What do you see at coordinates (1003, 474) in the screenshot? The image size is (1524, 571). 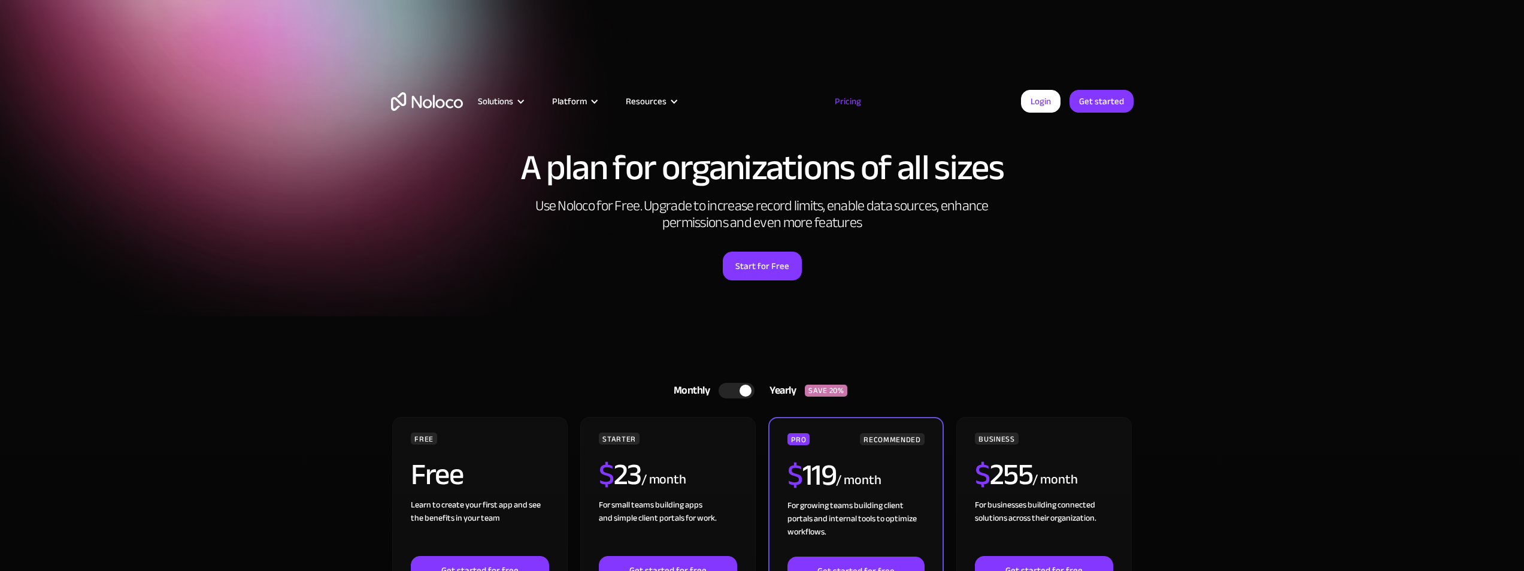 I see `h2: 255` at bounding box center [1003, 474].